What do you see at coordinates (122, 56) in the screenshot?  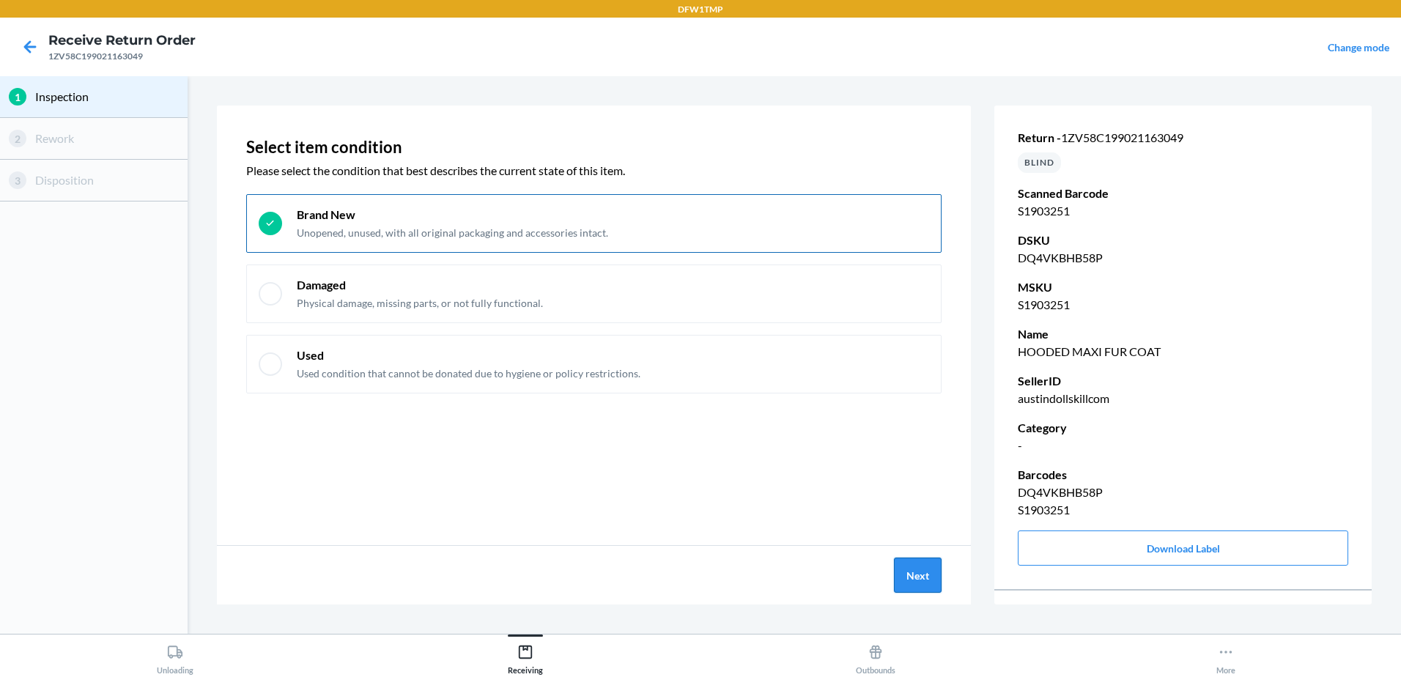 I see `div: 1ZV58C199021163049` at bounding box center [122, 56].